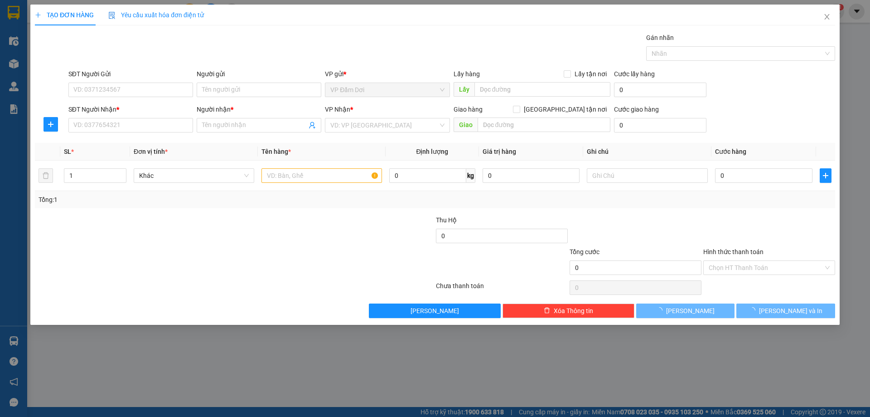 Image resolution: width=870 pixels, height=417 pixels. I want to click on div: Tổng: 1, so click(187, 199).